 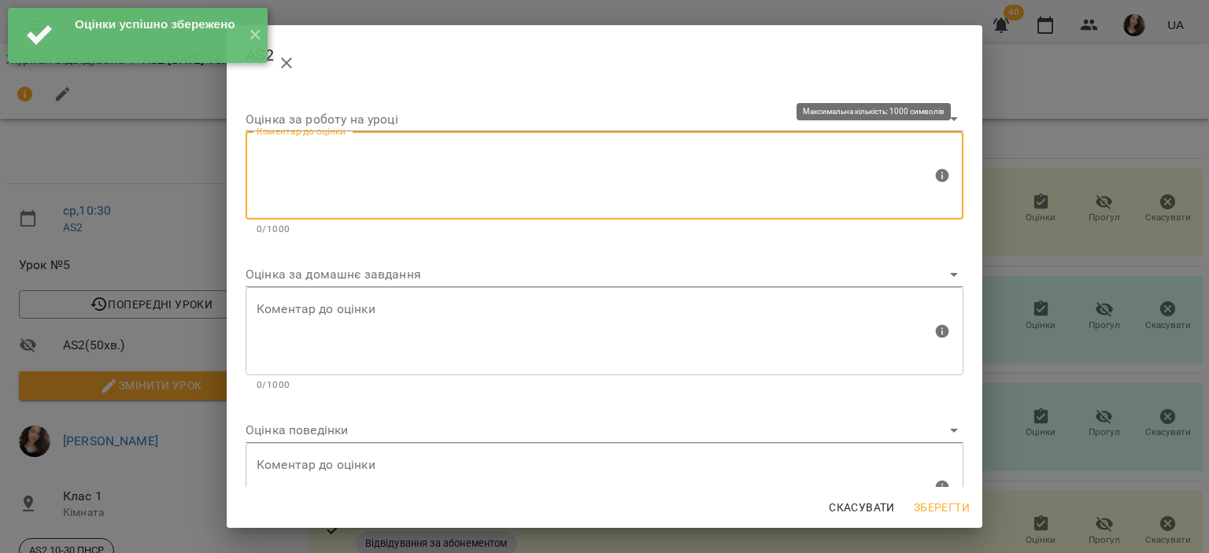 What do you see at coordinates (605, 57) in the screenshot?
I see `h2: AS2` at bounding box center [605, 57].